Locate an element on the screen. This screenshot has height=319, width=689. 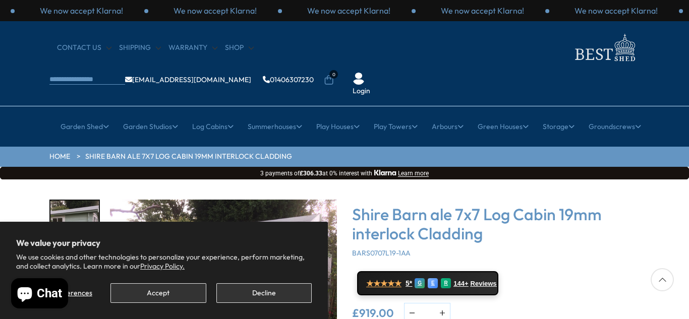
img: Barnsdale_2_cea6fa23-7322-4614-ab76-fb9754416e1c_200x200.jpg is located at coordinates (75, 234).